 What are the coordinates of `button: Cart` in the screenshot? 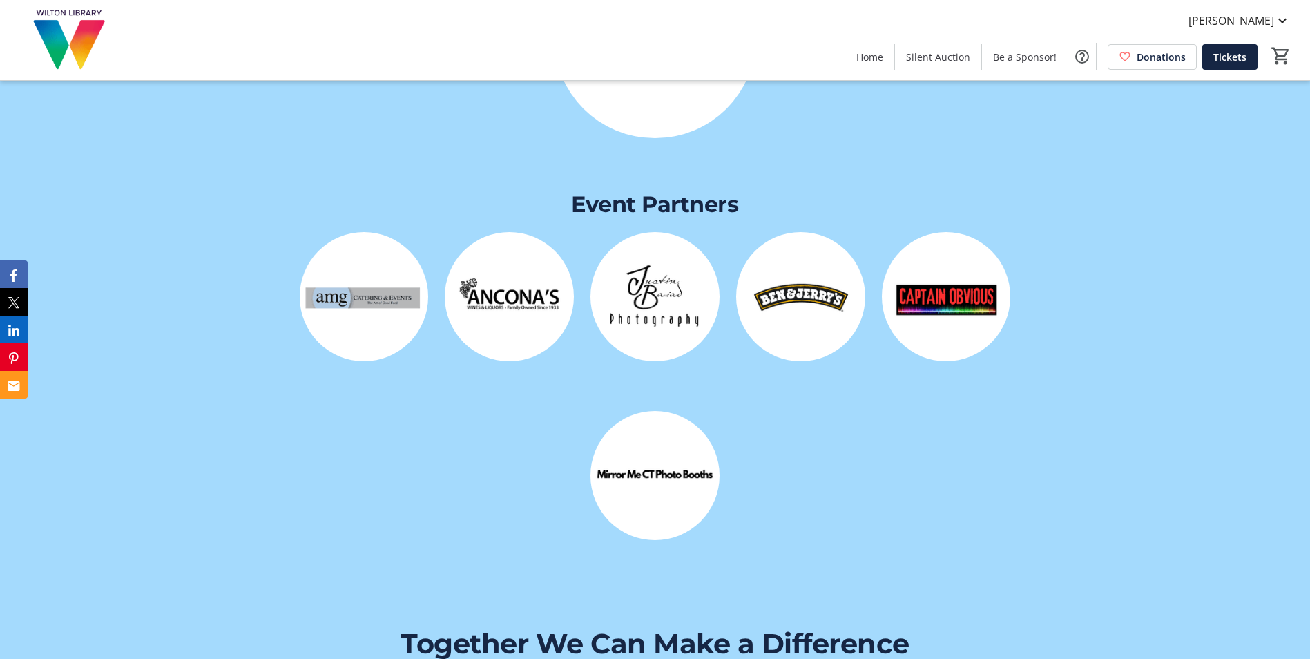 It's located at (1281, 56).